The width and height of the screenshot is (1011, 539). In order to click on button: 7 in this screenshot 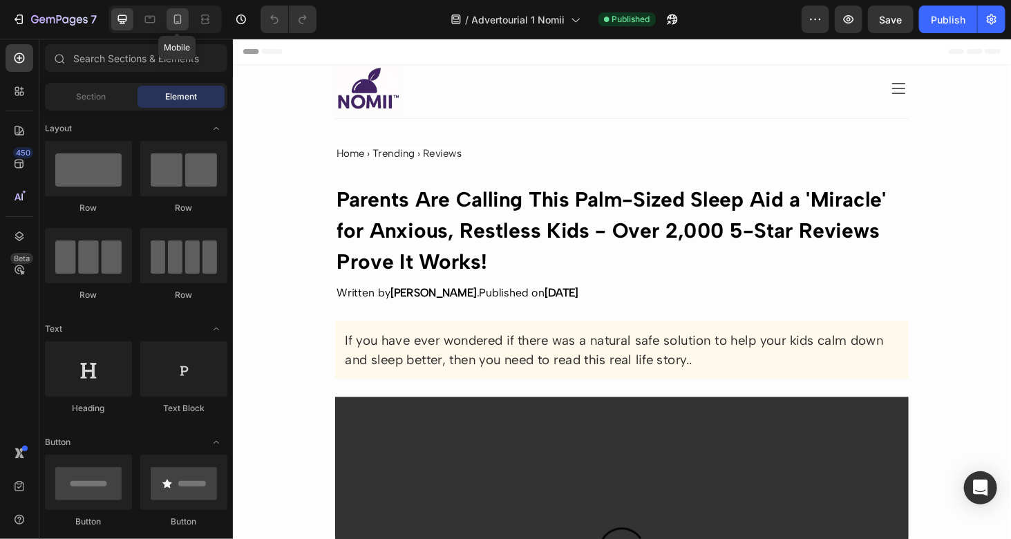, I will do `click(54, 19)`.